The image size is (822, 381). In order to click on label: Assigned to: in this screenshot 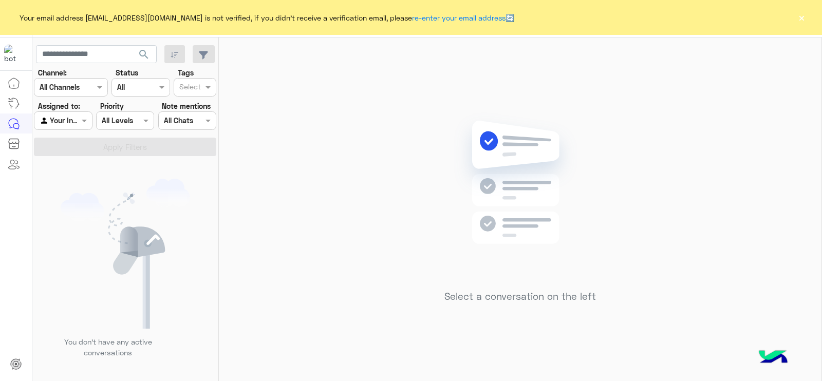, I will do `click(59, 106)`.